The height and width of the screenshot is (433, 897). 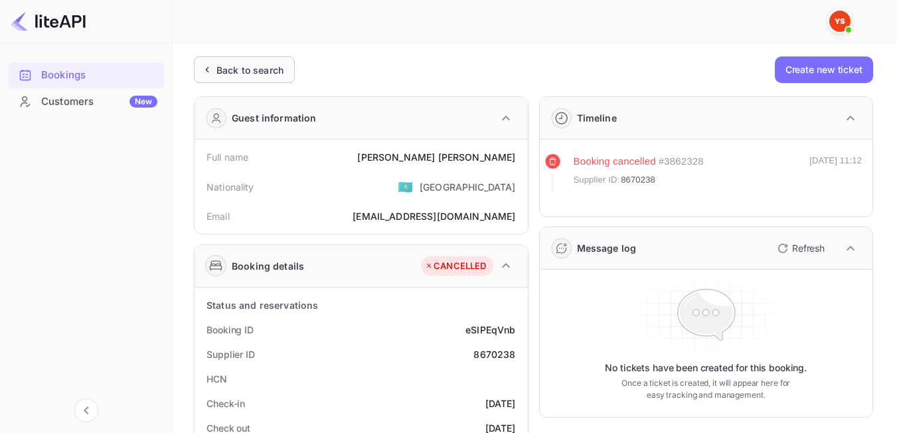 I want to click on div: Status and reservations, so click(x=262, y=305).